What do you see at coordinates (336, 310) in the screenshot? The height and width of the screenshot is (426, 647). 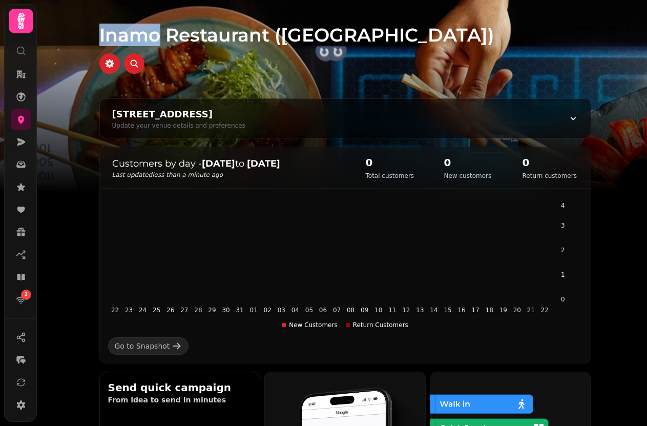 I see `tspan: 07` at bounding box center [336, 310].